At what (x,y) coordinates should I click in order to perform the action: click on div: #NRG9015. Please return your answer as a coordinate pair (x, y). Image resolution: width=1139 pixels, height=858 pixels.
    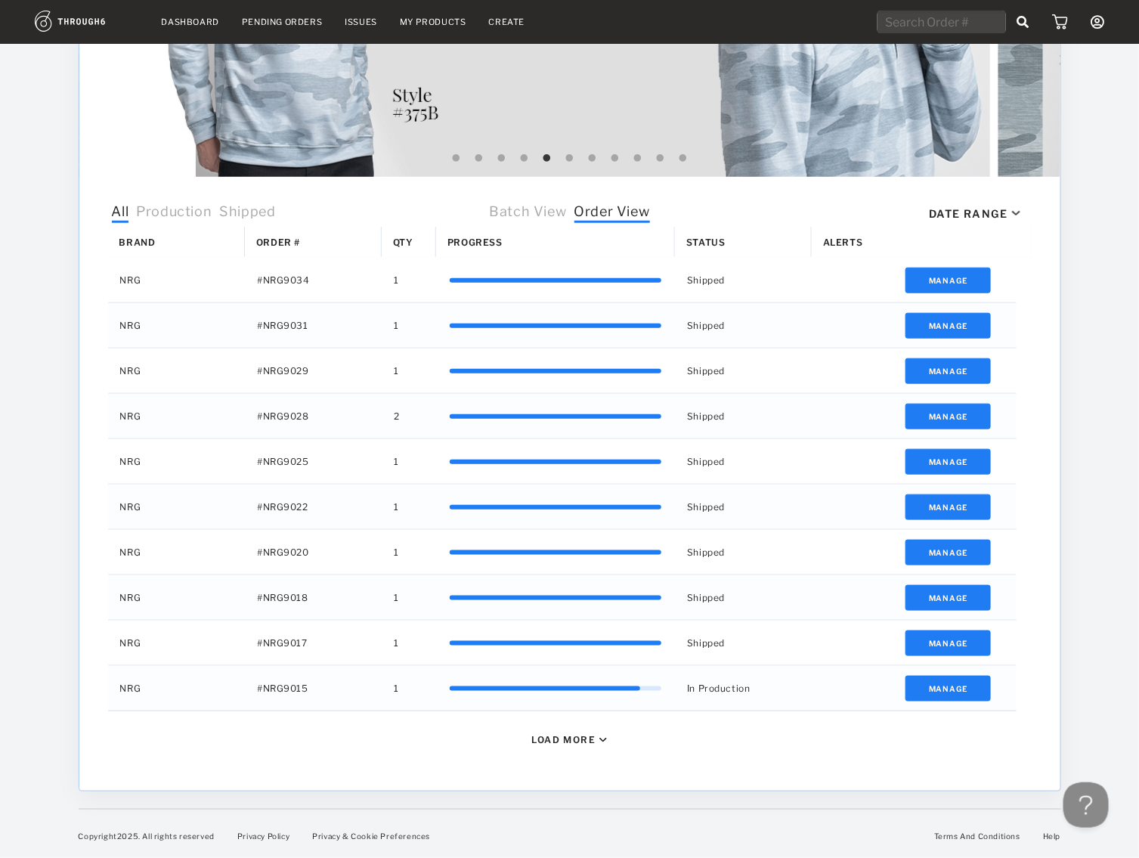
    Looking at the image, I should click on (313, 688).